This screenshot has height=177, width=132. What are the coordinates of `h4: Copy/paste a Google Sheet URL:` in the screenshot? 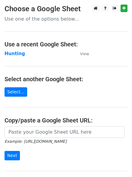 It's located at (66, 120).